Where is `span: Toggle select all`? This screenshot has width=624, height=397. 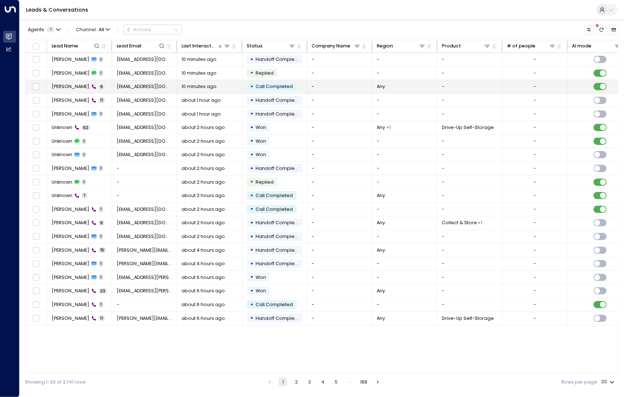 span: Toggle select all is located at coordinates (36, 46).